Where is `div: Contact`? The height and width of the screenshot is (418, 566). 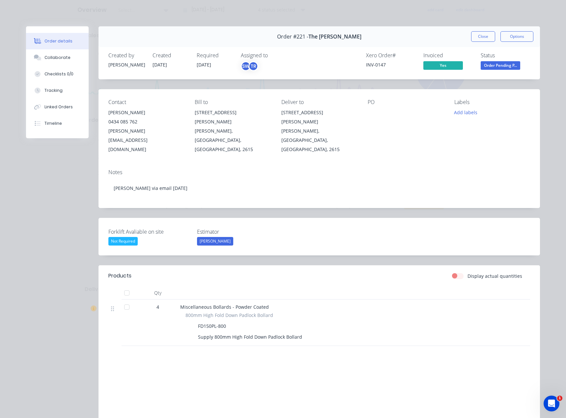 div: Contact is located at coordinates (146, 102).